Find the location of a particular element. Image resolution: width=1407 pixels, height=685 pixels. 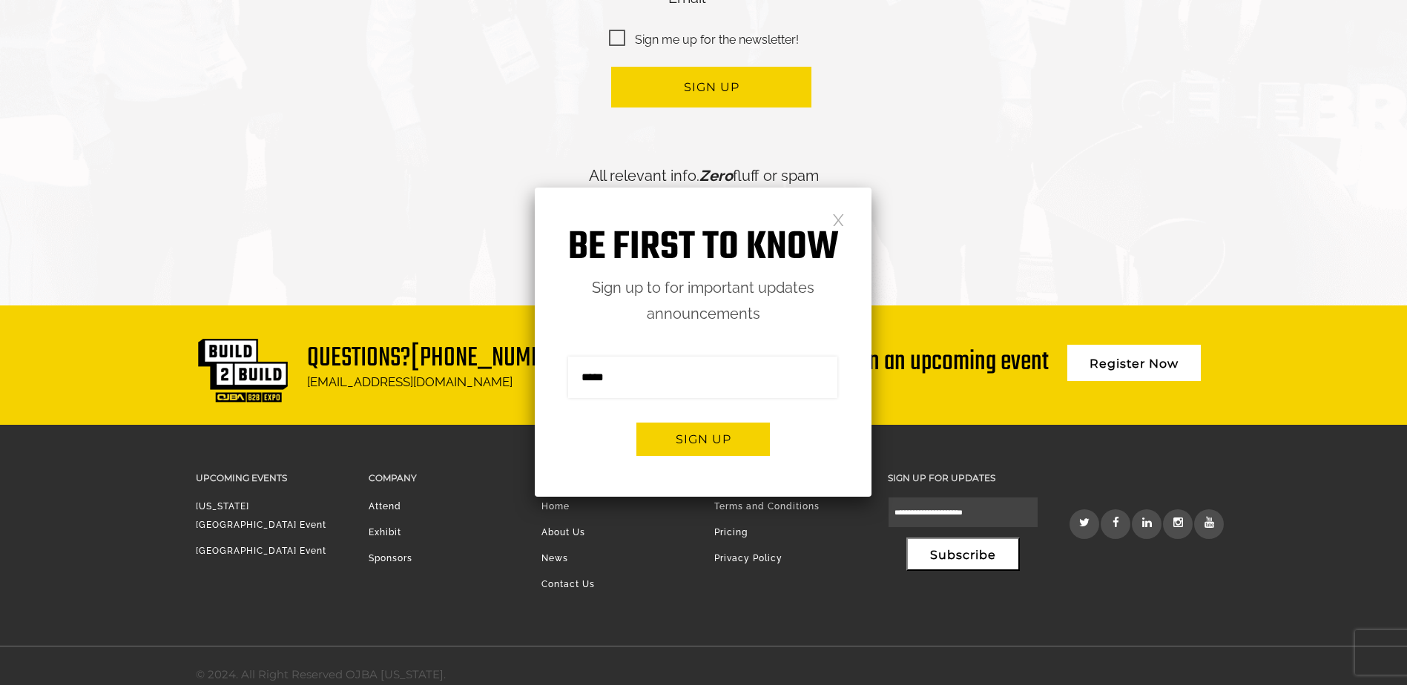

h3: Company is located at coordinates (444, 478).